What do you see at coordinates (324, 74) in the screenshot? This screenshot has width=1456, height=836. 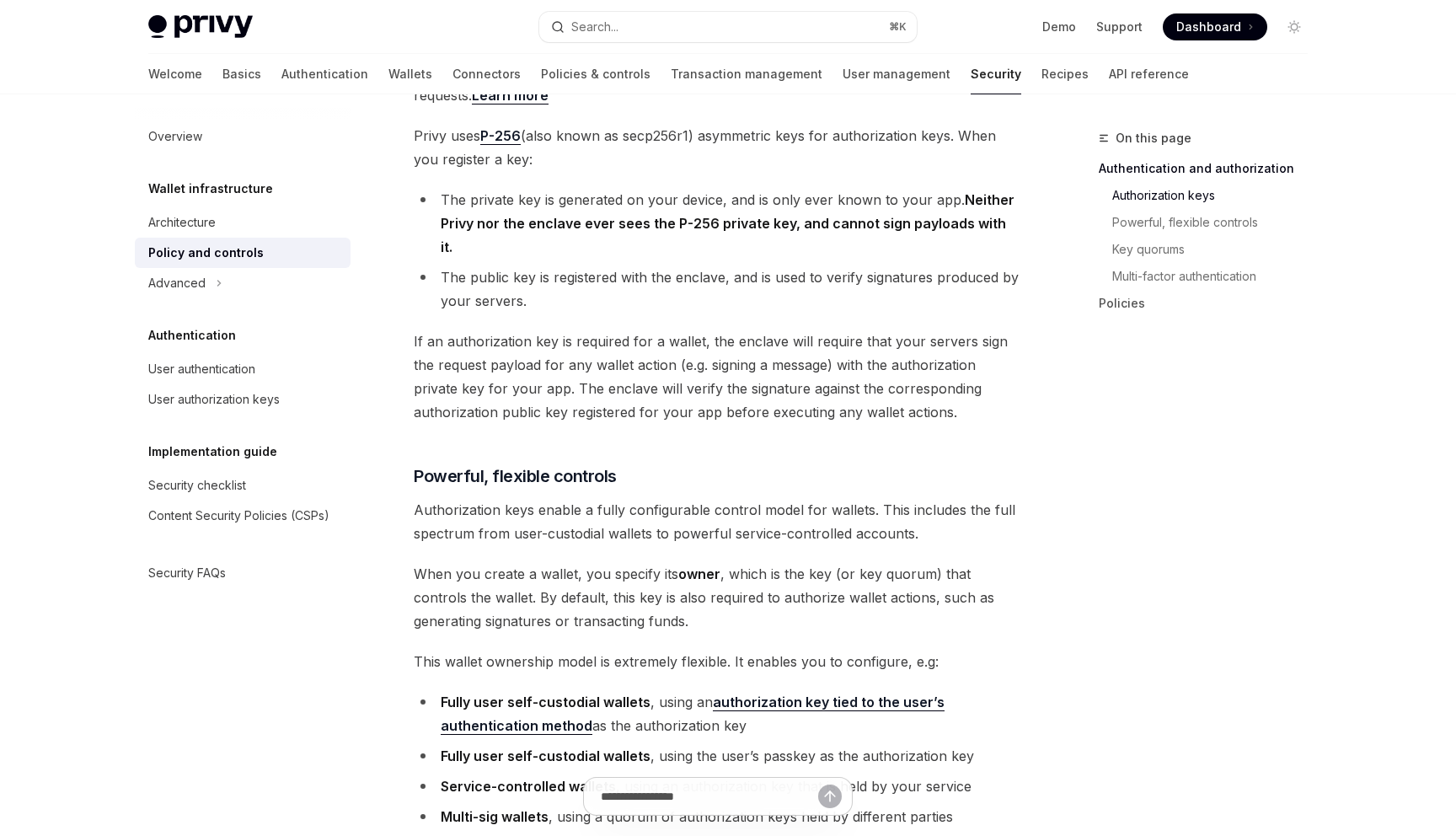 I see `a: Authentication` at bounding box center [324, 74].